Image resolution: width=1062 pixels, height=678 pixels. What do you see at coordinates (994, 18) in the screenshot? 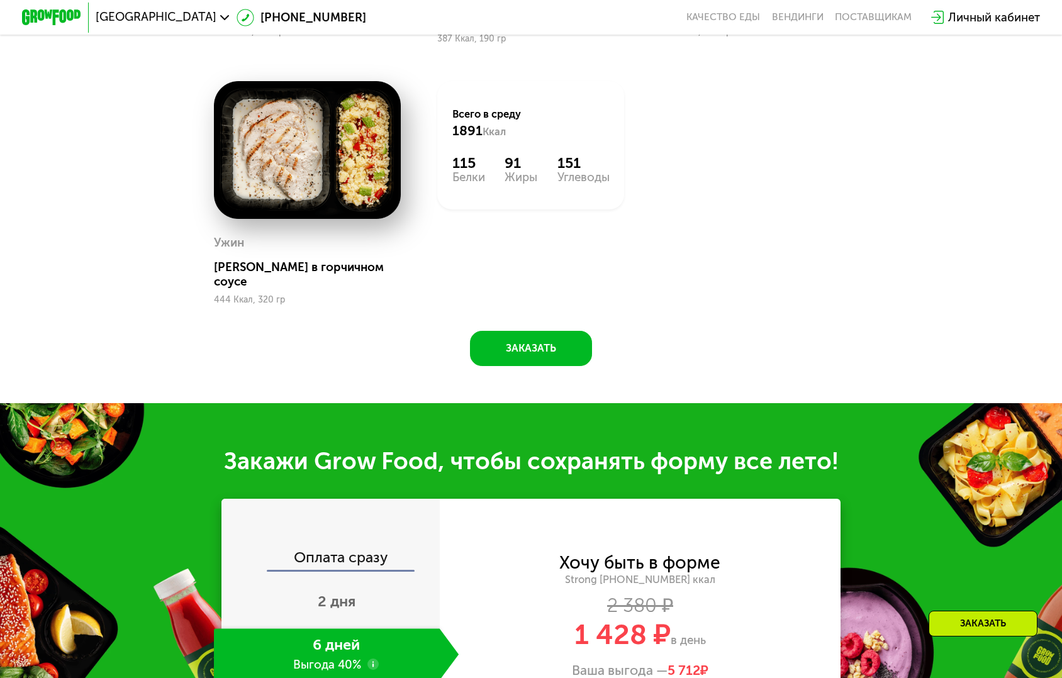
I see `div: Личный кабинет` at bounding box center [994, 18].